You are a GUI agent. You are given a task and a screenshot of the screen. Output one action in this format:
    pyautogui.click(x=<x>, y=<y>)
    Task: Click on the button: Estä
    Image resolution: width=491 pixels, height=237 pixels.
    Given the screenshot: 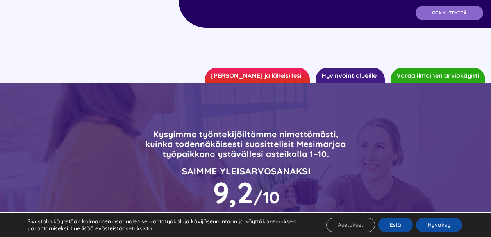 What is the action you would take?
    pyautogui.click(x=395, y=225)
    